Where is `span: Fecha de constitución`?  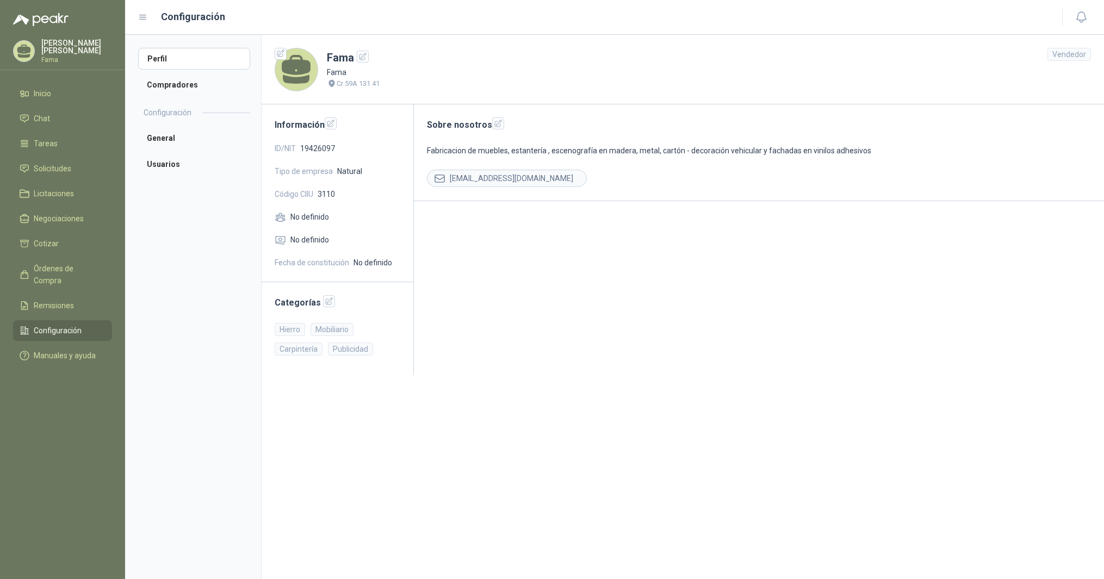
span: Fecha de constitución is located at coordinates (312, 263).